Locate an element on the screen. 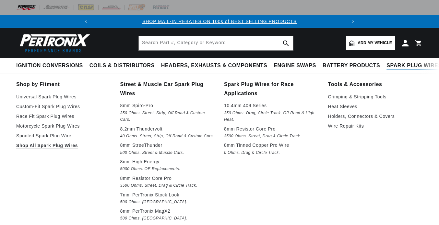  button: Translation missing: en.sections.announcements.previous_announcement is located at coordinates (86, 21).